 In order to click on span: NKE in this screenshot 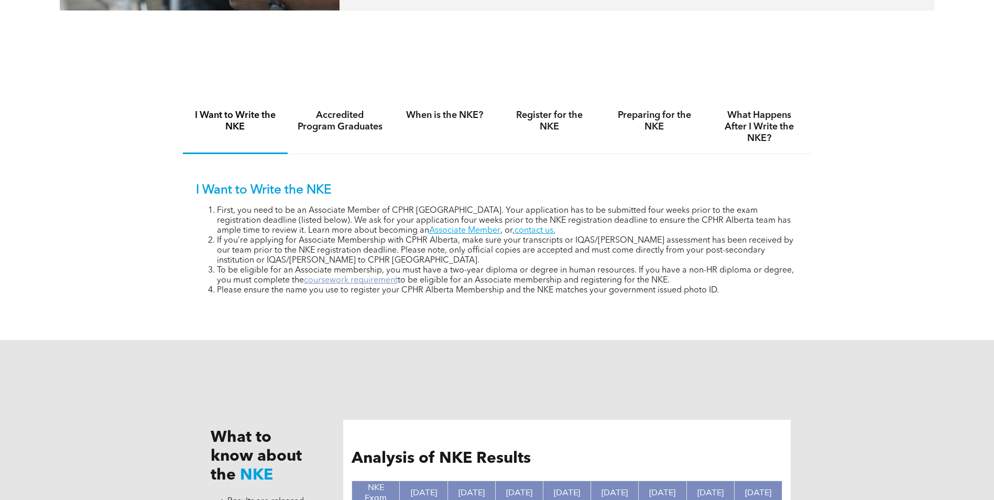, I will do `click(256, 475)`.